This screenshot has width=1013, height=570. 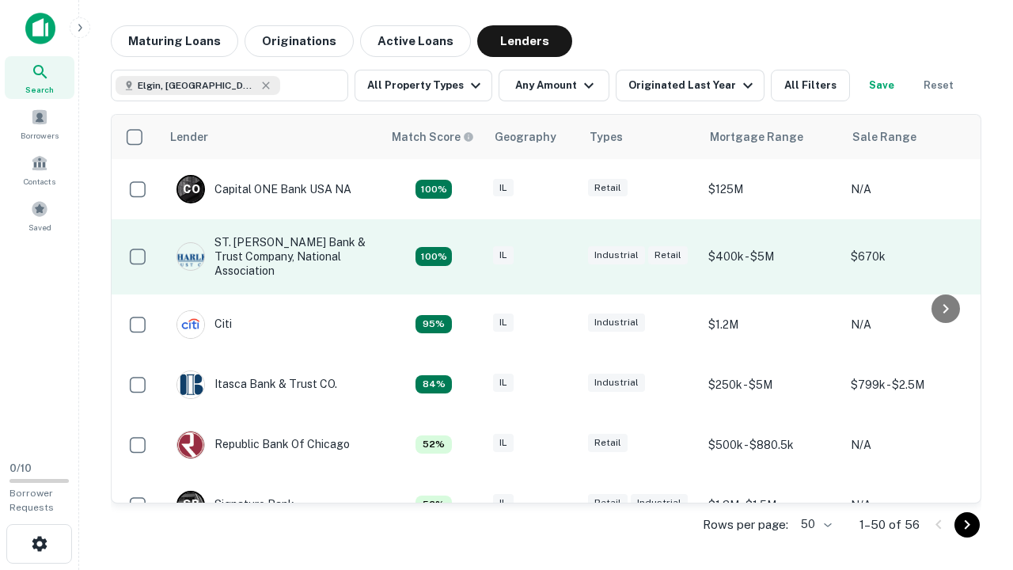 I want to click on div: Saved, so click(x=40, y=215).